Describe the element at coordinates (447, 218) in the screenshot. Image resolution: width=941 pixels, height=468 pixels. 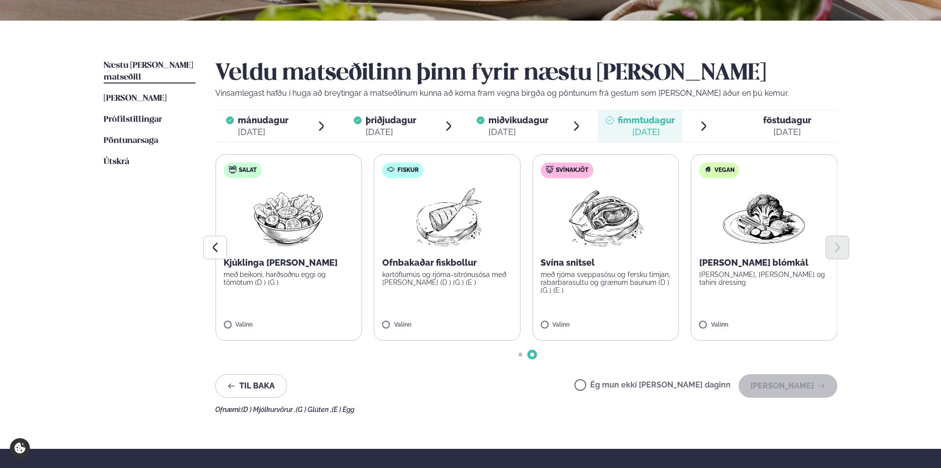
I see `img: Fish.png` at that location.